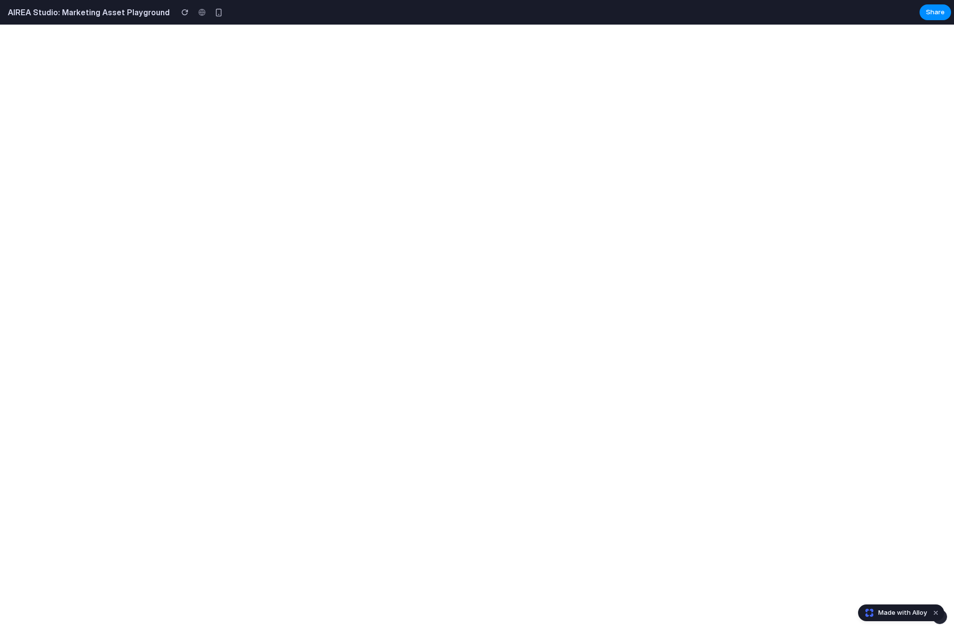 This screenshot has height=631, width=954. What do you see at coordinates (935, 12) in the screenshot?
I see `button: Share` at bounding box center [935, 12].